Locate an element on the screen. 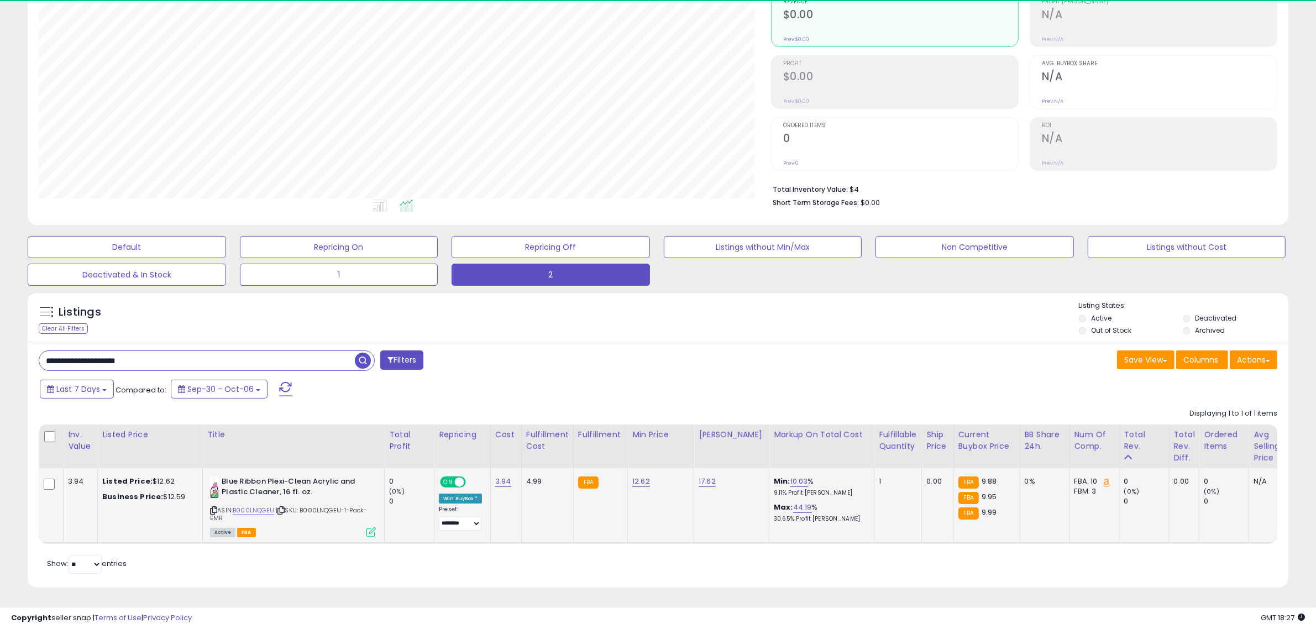 The height and width of the screenshot is (629, 1316). button: 1 is located at coordinates (339, 275).